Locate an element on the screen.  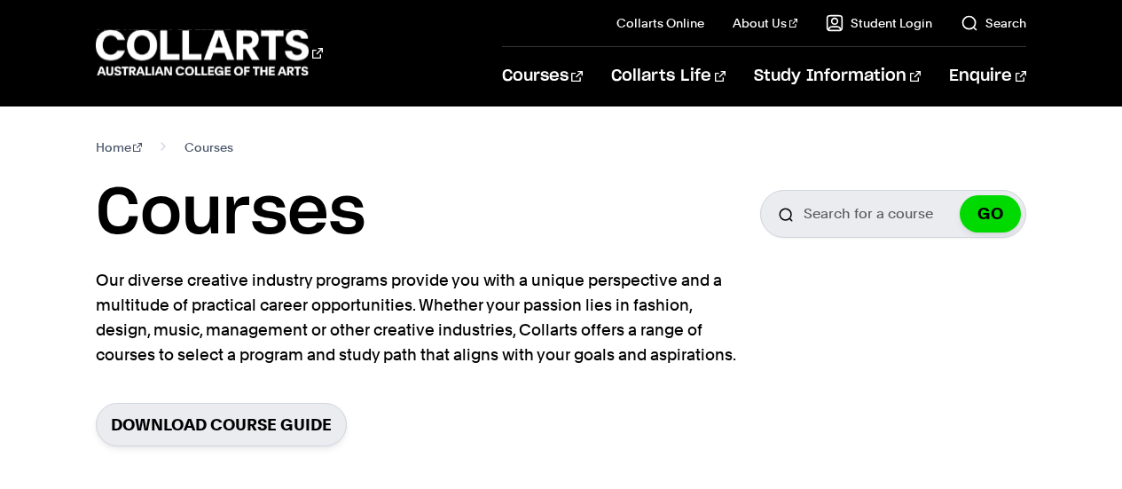
h1: Courses is located at coordinates (231, 214).